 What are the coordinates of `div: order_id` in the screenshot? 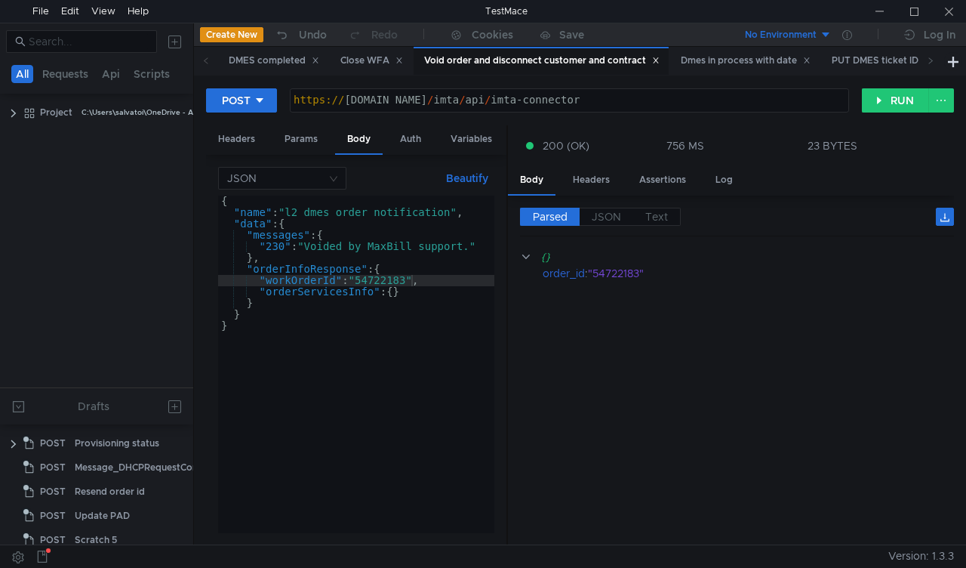 It's located at (564, 273).